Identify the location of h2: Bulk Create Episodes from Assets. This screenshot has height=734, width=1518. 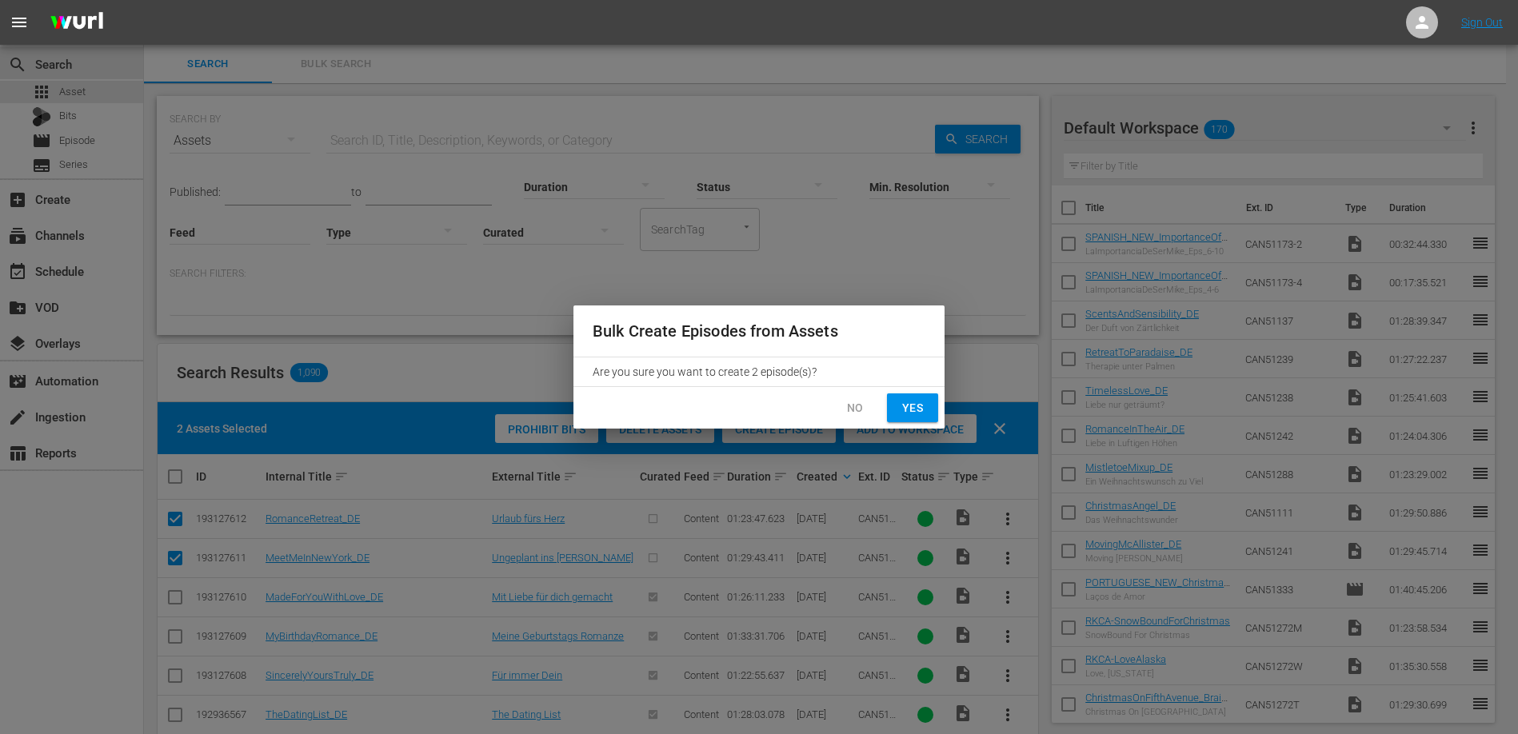
(759, 331).